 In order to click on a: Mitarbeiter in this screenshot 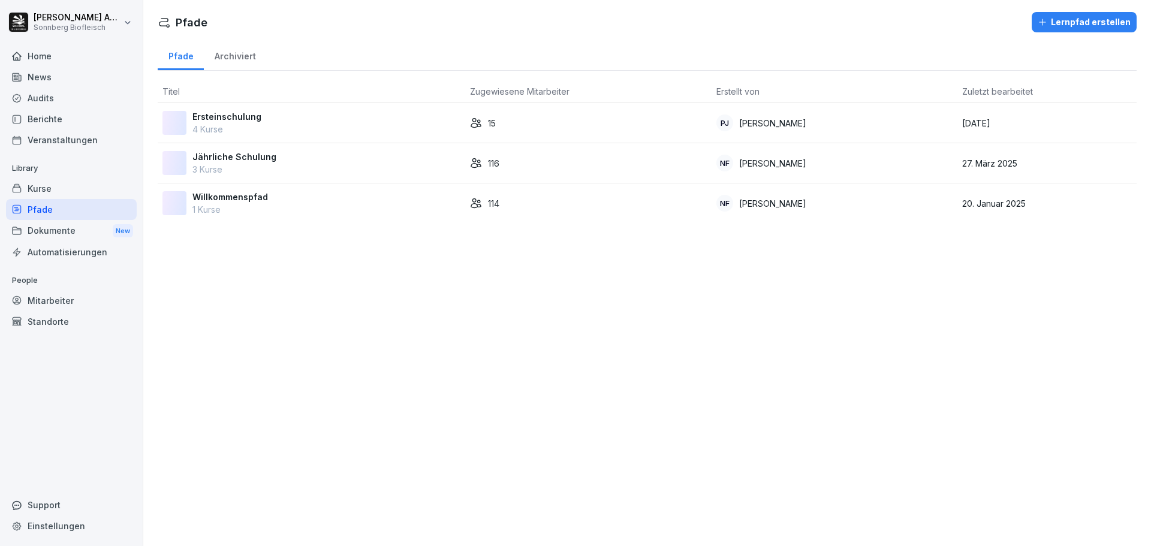, I will do `click(71, 300)`.